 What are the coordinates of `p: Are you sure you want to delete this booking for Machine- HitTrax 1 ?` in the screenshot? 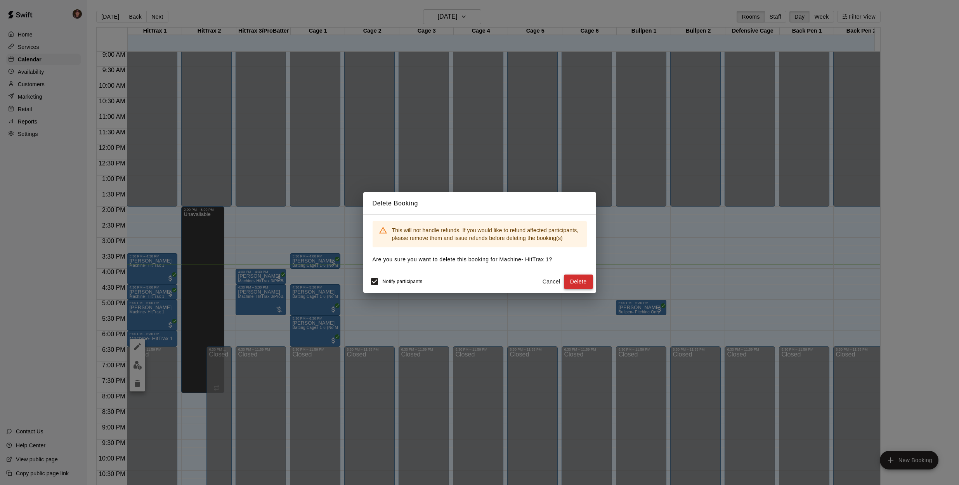 It's located at (480, 259).